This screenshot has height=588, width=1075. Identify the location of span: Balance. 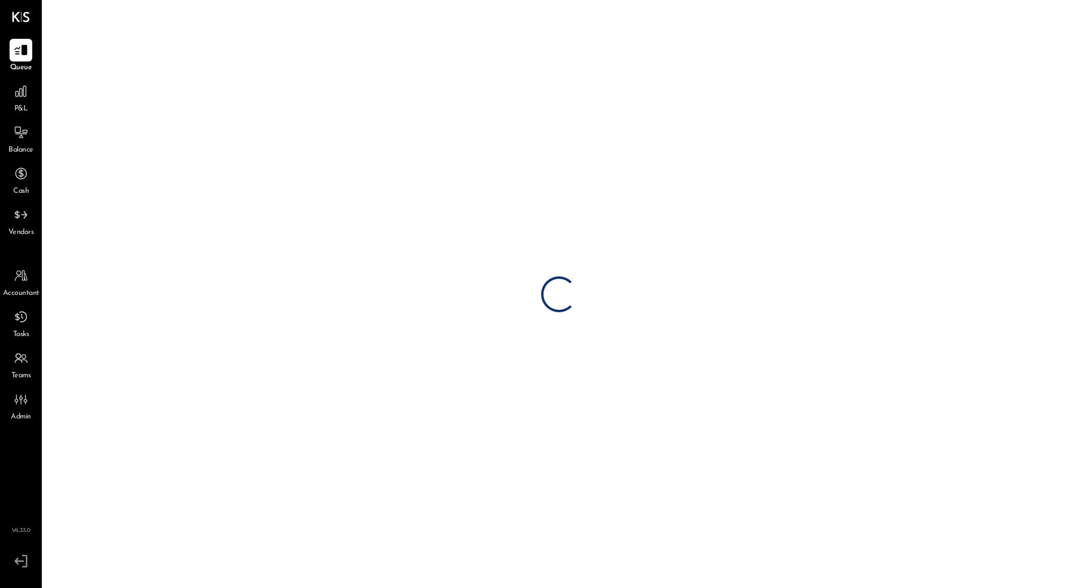
(21, 151).